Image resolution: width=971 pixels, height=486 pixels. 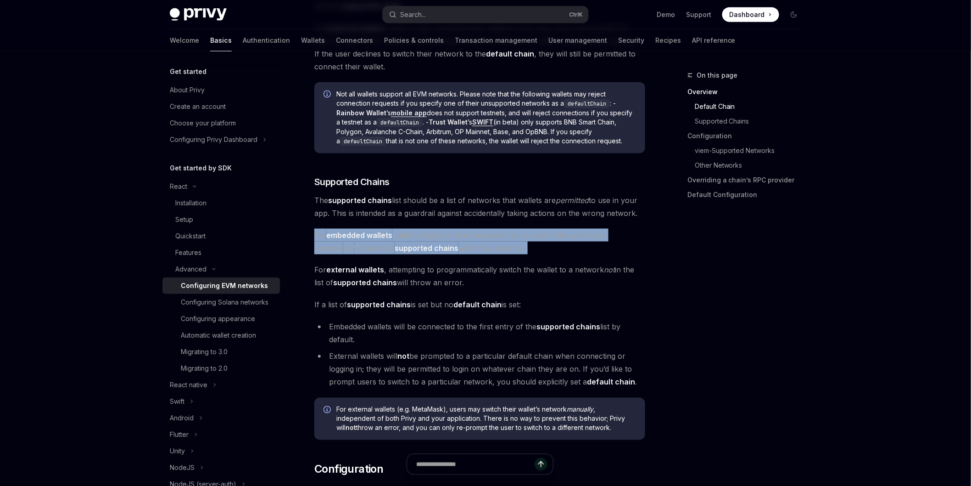 I want to click on a: Welcome, so click(x=184, y=40).